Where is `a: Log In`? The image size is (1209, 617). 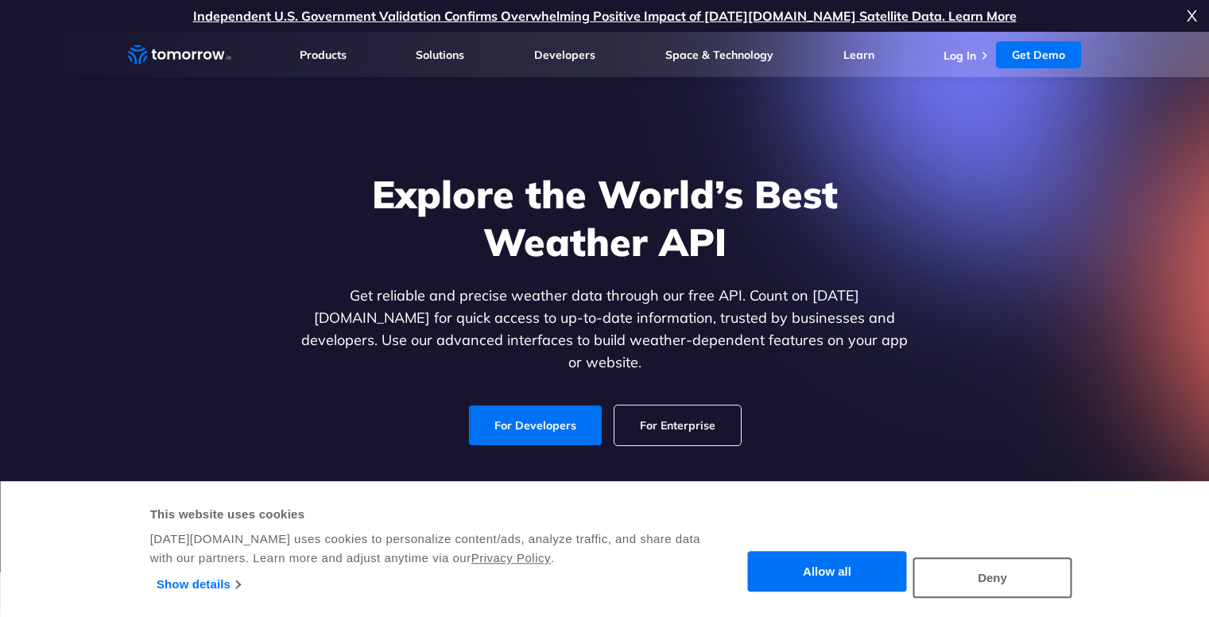 a: Log In is located at coordinates (959, 56).